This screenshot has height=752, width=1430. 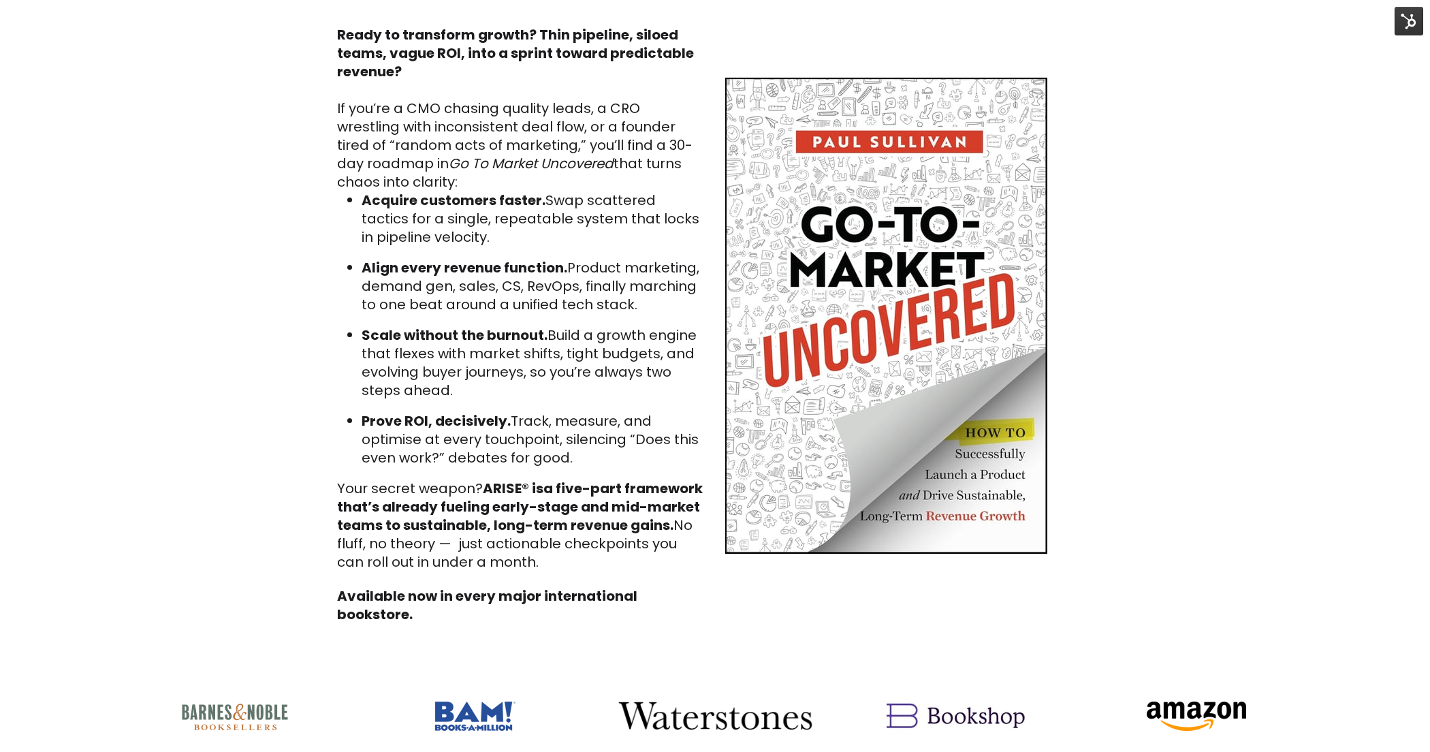 I want to click on p: Your secret weapon? No fluff, no theory — just actionable checkpoints you can roll out in under a..., so click(x=521, y=525).